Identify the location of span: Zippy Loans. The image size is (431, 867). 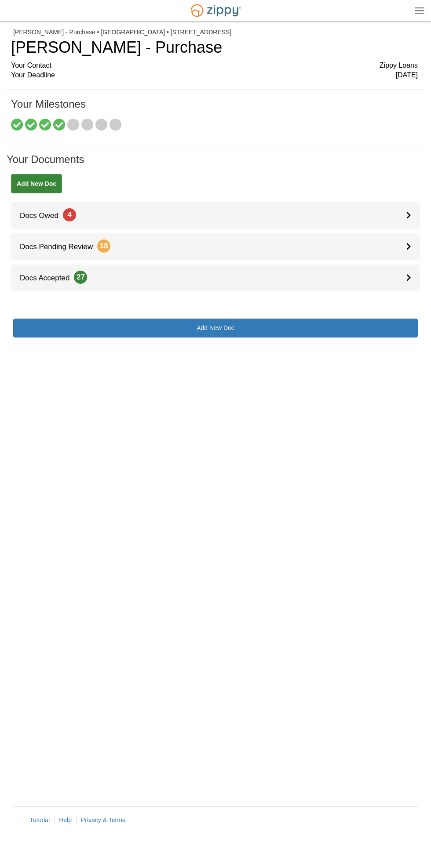
(398, 65).